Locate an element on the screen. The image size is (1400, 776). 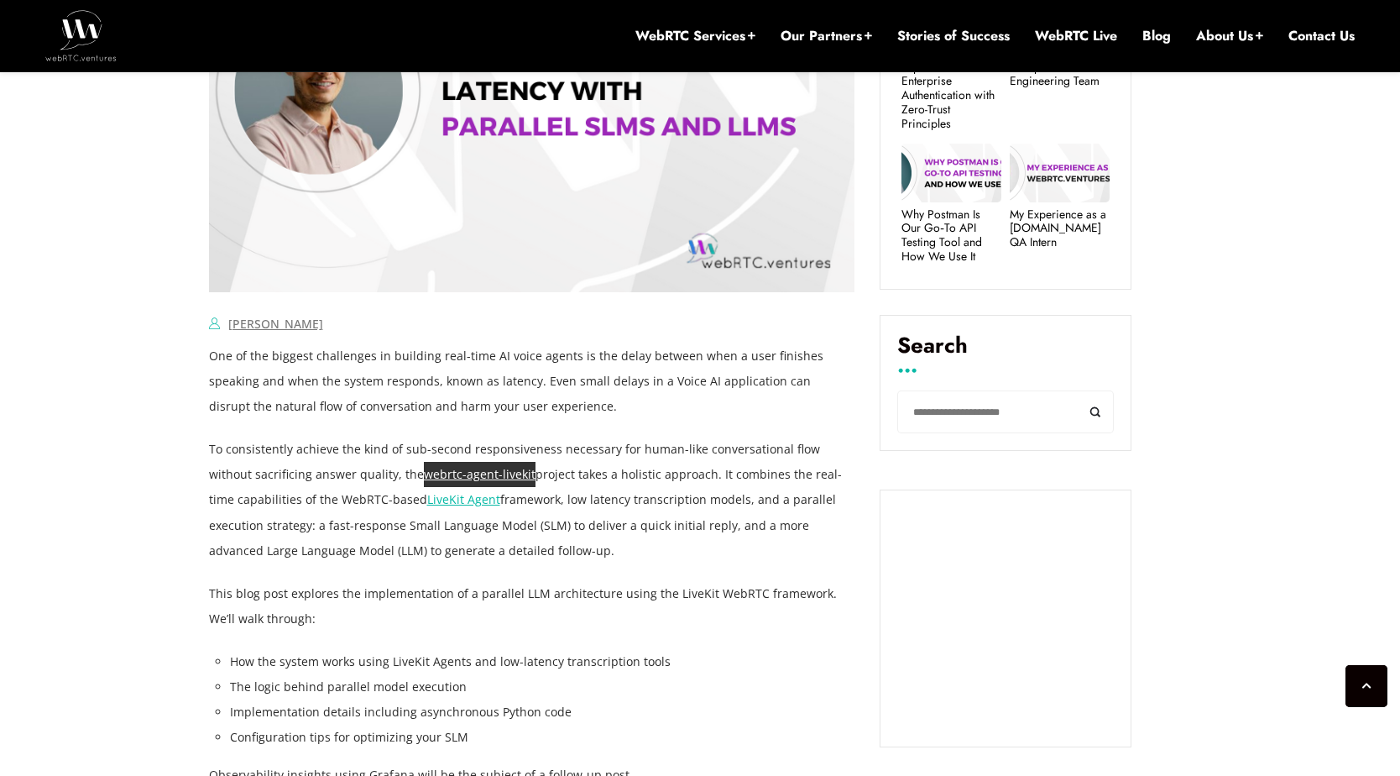
p: This blog post explores the implementation of a parallel LLM architecture using the LiveKit WebRT... is located at coordinates (532, 606).